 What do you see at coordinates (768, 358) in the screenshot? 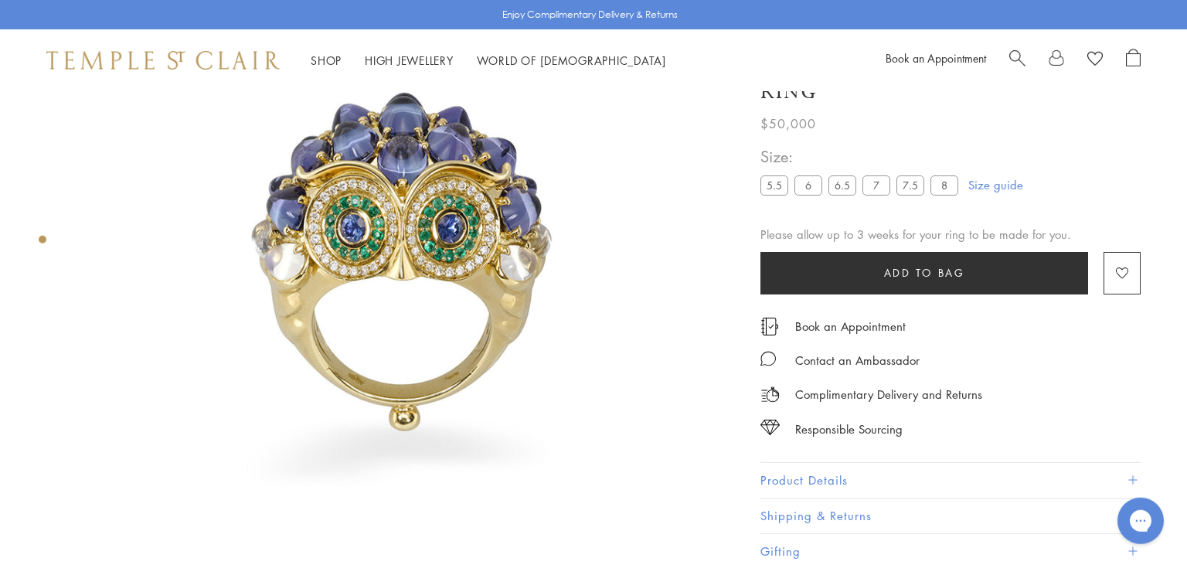
I see `img: MessageIcon-01_2.svg` at bounding box center [768, 358].